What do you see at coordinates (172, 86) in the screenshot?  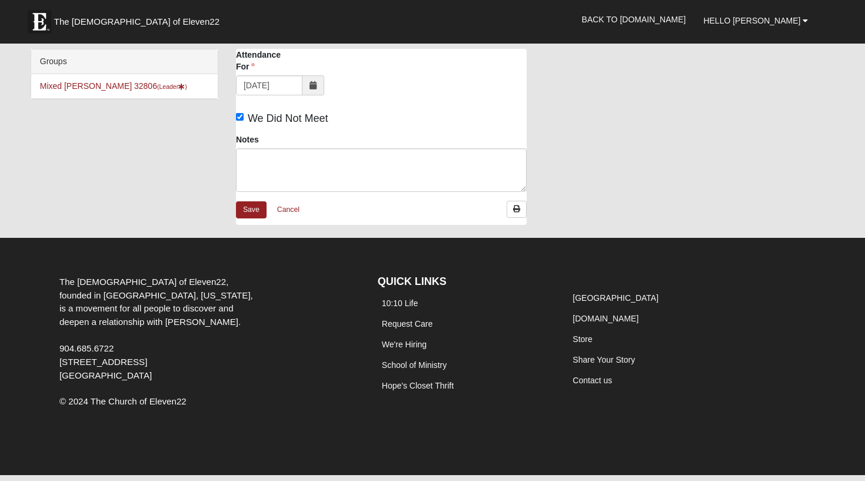 I see `small: (Leader )` at bounding box center [172, 86].